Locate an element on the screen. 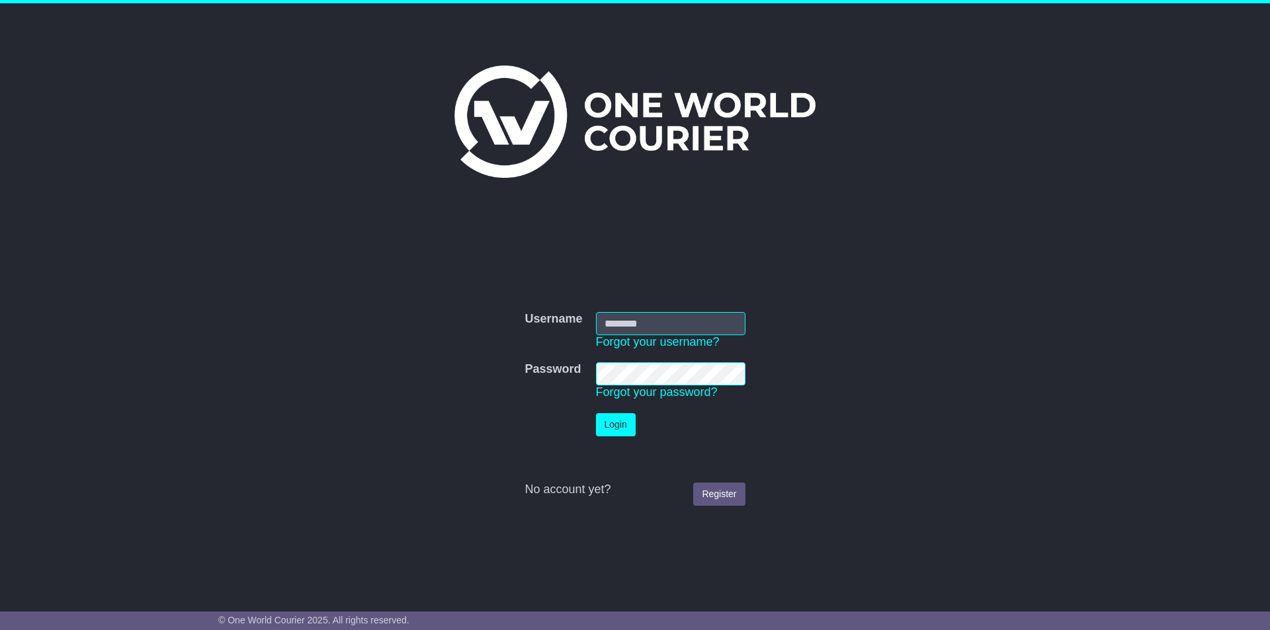  a: Forgot your password? is located at coordinates (657, 392).